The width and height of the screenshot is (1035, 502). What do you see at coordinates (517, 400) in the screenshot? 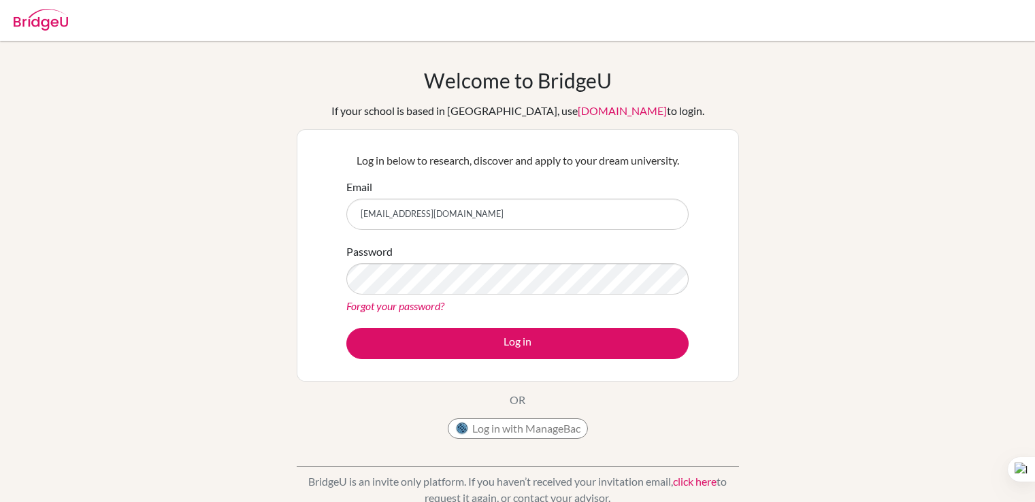
I see `p: OR` at bounding box center [517, 400].